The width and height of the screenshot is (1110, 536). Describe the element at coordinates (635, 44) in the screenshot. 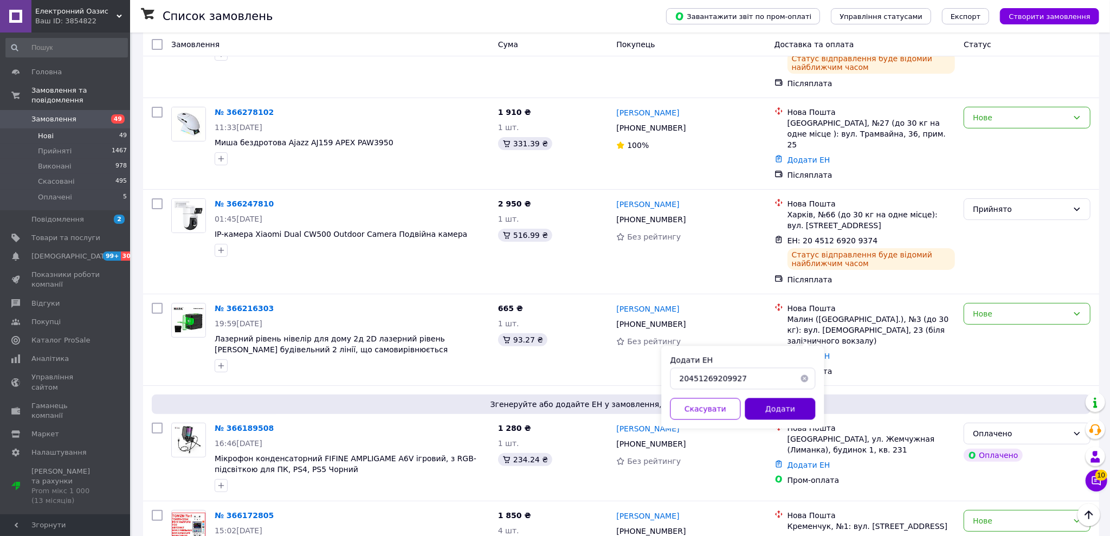

I see `span: Покупець` at that location.